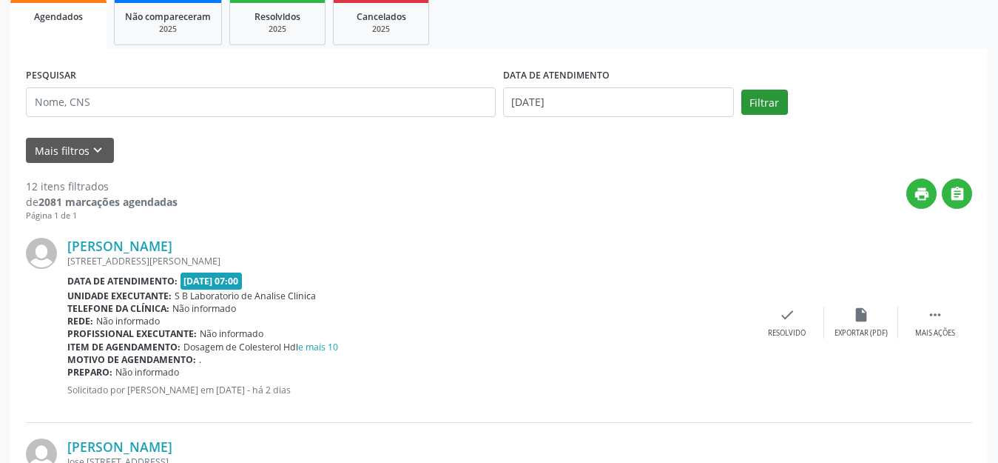  I want to click on div: 12 itens filtrados, so click(101, 186).